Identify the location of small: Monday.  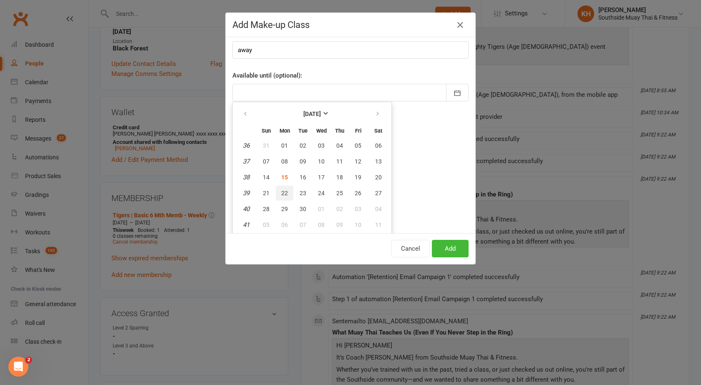
(285, 131).